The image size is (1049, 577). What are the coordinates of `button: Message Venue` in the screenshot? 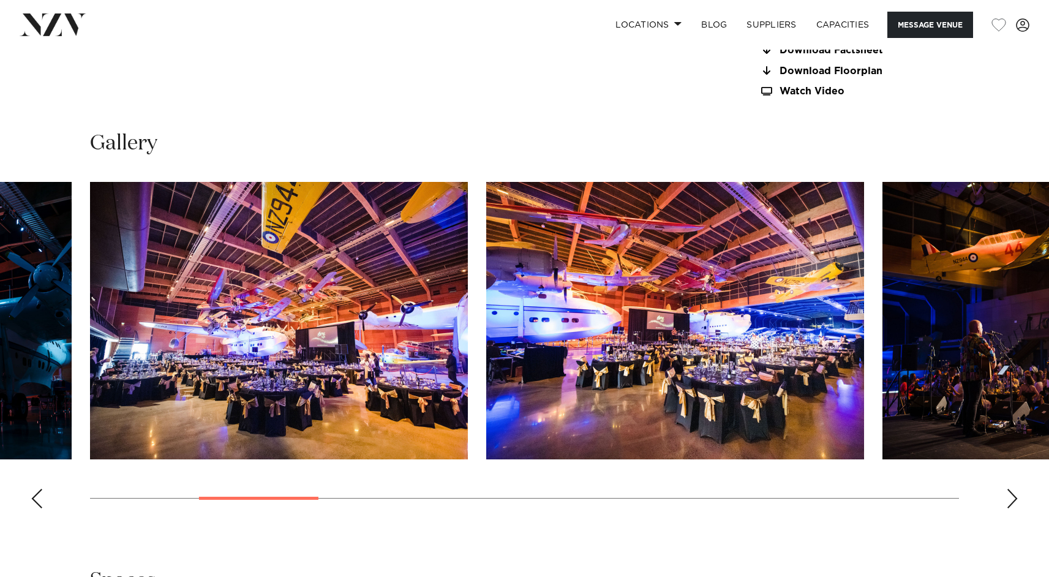 It's located at (930, 24).